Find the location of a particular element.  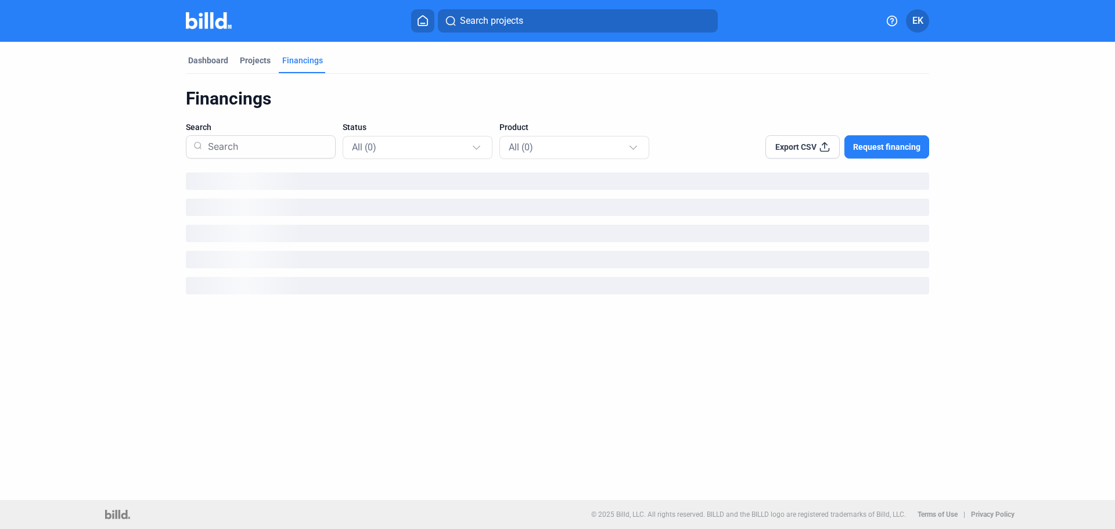

img: logo is located at coordinates (117, 514).